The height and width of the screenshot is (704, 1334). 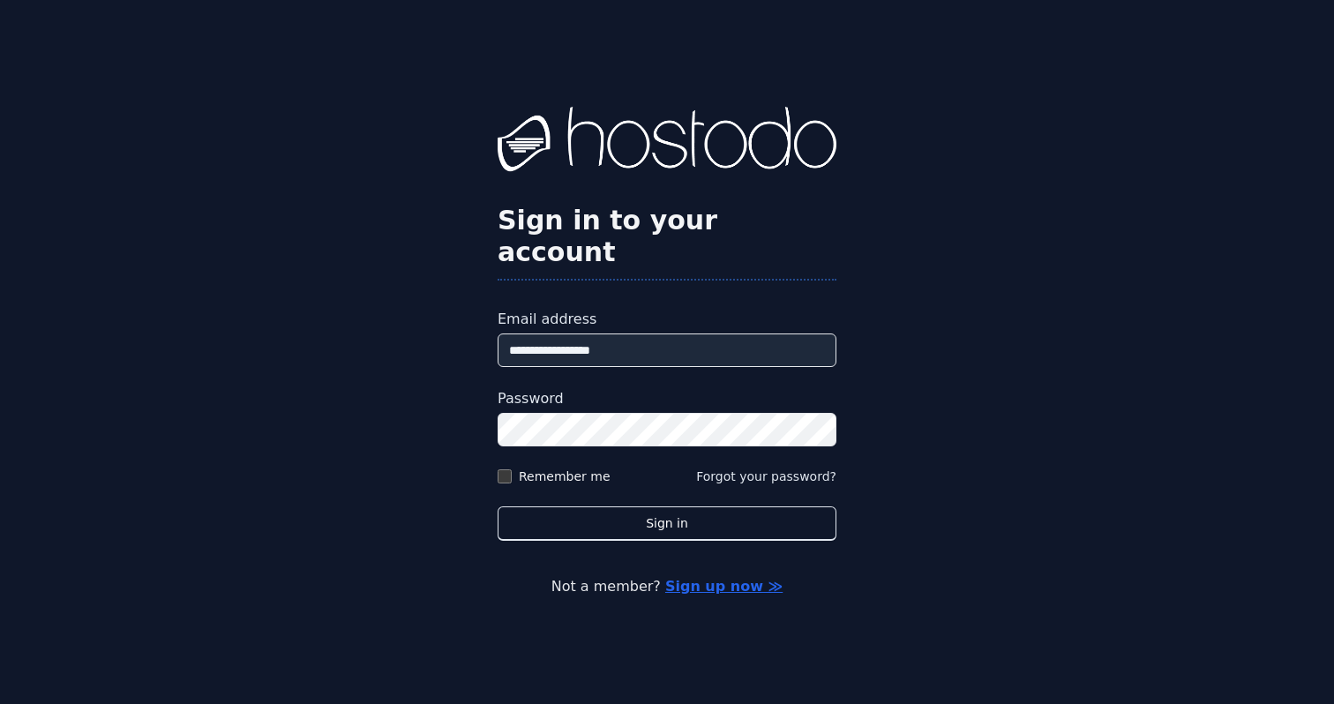 I want to click on h2: Sign in to your account, so click(x=667, y=237).